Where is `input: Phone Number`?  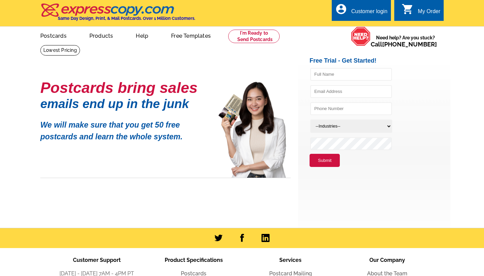
input: Phone Number is located at coordinates (351, 109).